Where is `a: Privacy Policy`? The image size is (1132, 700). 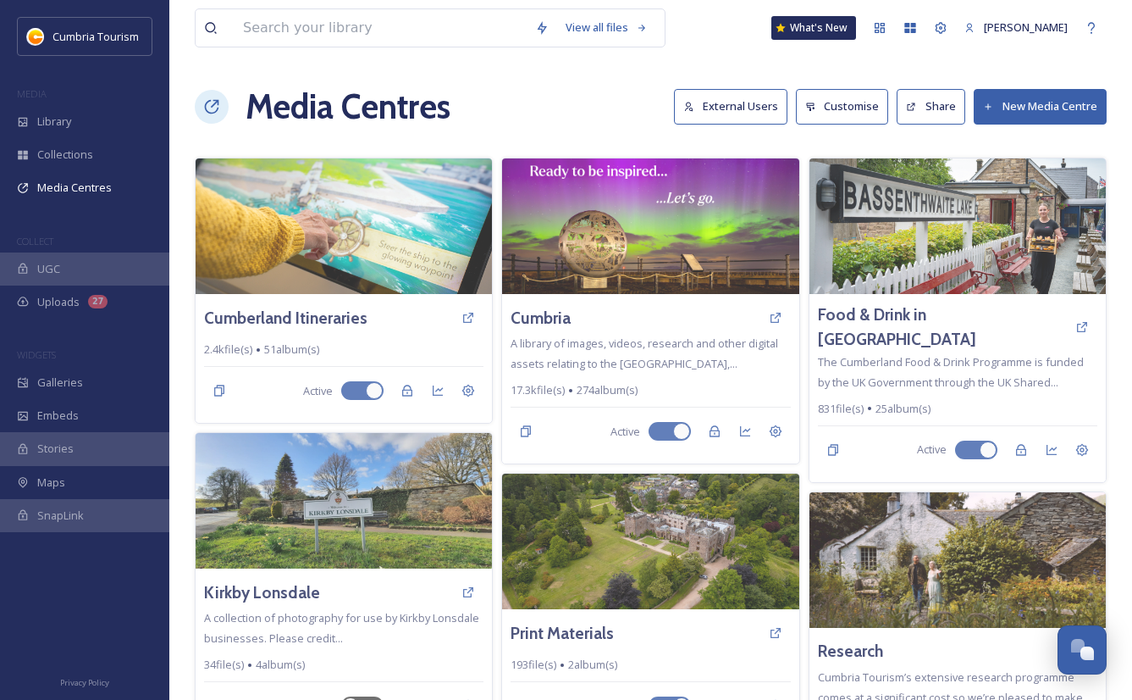 a: Privacy Policy is located at coordinates (85, 681).